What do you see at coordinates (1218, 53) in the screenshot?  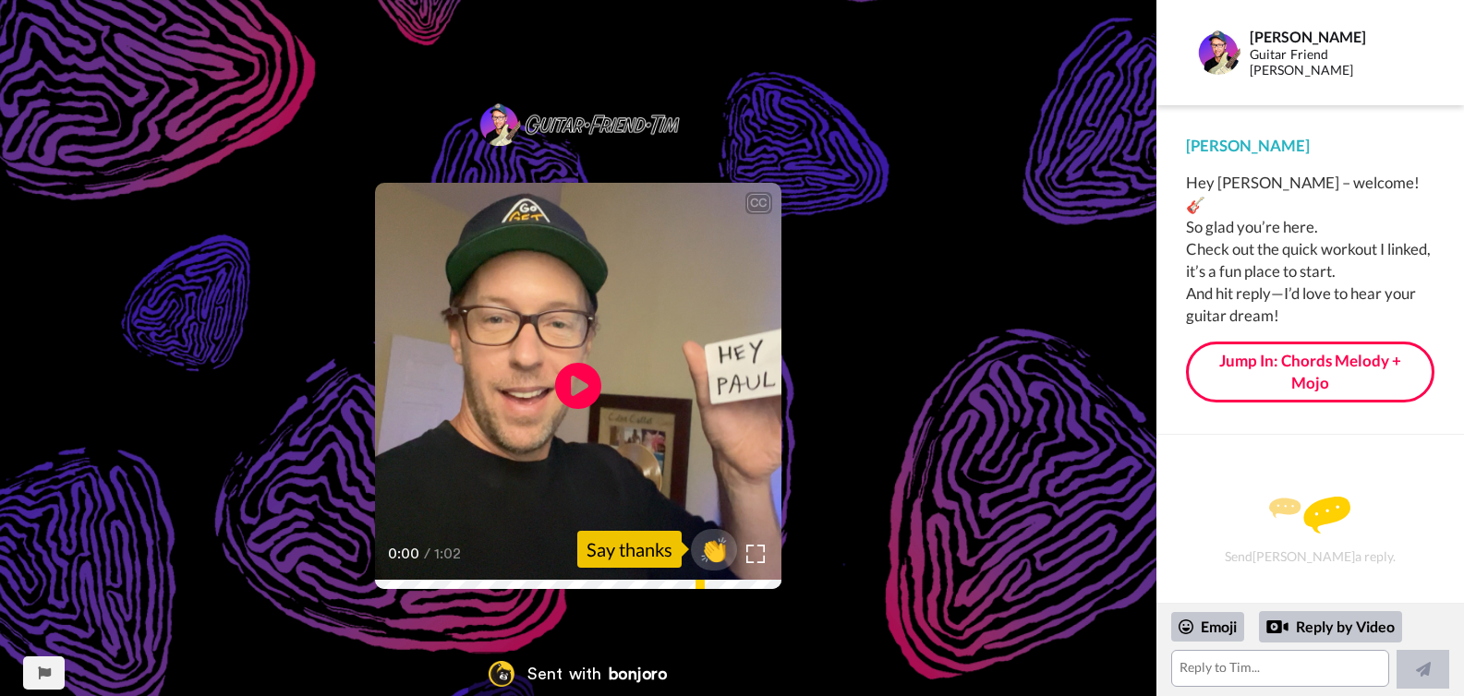 I see `img: Profile Image` at bounding box center [1218, 53].